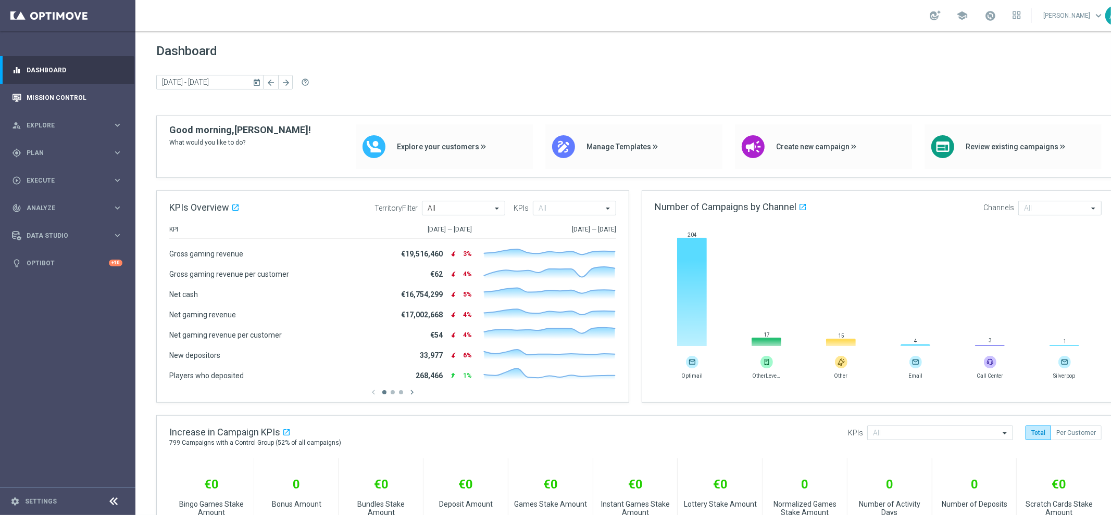  I want to click on button: play_circle_outline Execute keyboard_arrow_right, so click(67, 181).